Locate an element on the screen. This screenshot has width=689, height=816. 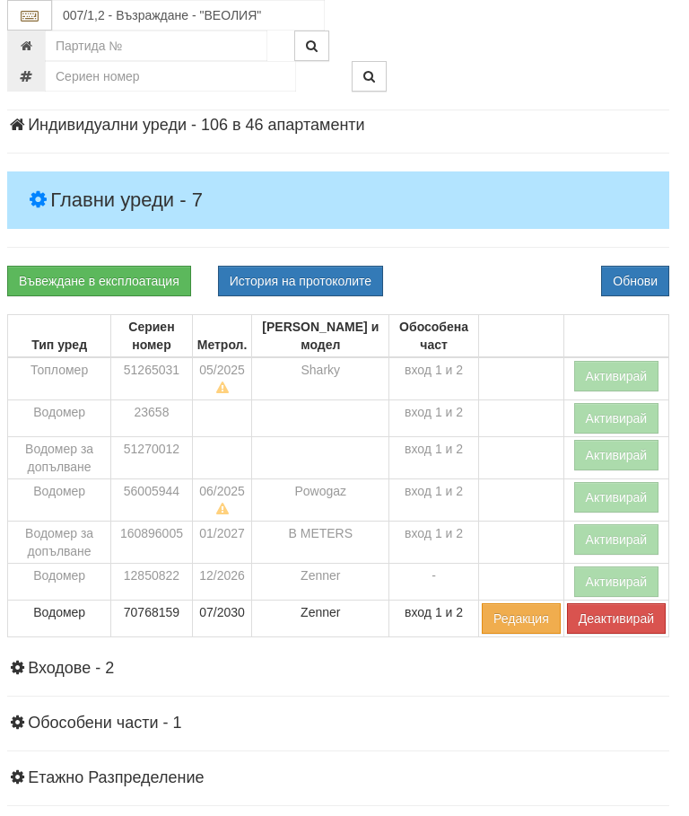
button: Деактивирай is located at coordinates (617, 619).